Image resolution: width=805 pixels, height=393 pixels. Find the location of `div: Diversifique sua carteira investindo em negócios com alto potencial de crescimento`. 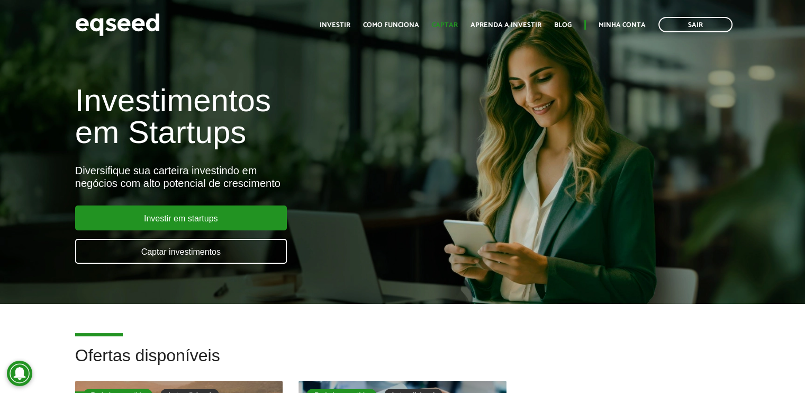

div: Diversifique sua carteira investindo em negócios com alto potencial de crescimento is located at coordinates (268, 177).